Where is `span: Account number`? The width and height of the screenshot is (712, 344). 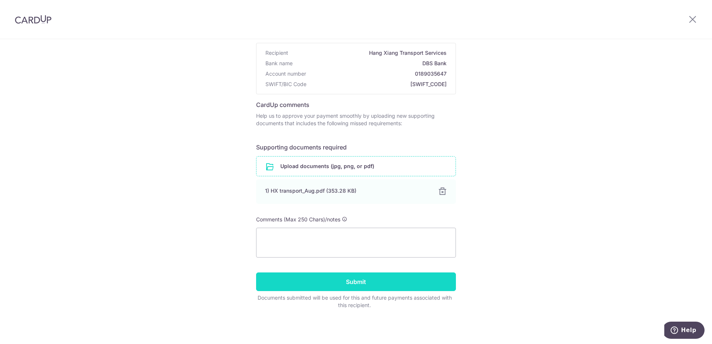 span: Account number is located at coordinates (285, 74).